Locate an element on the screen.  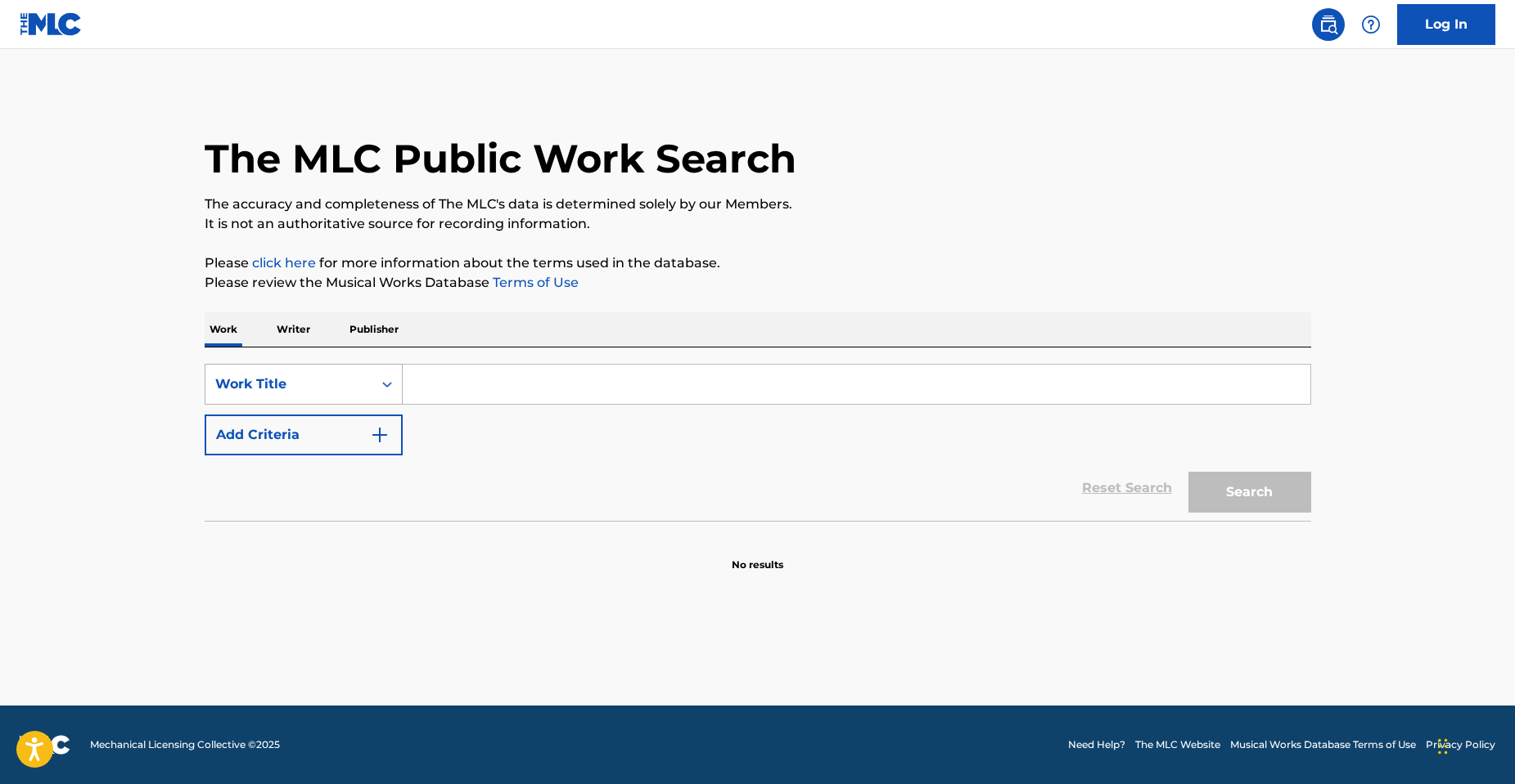
img: search is located at coordinates (1328, 24).